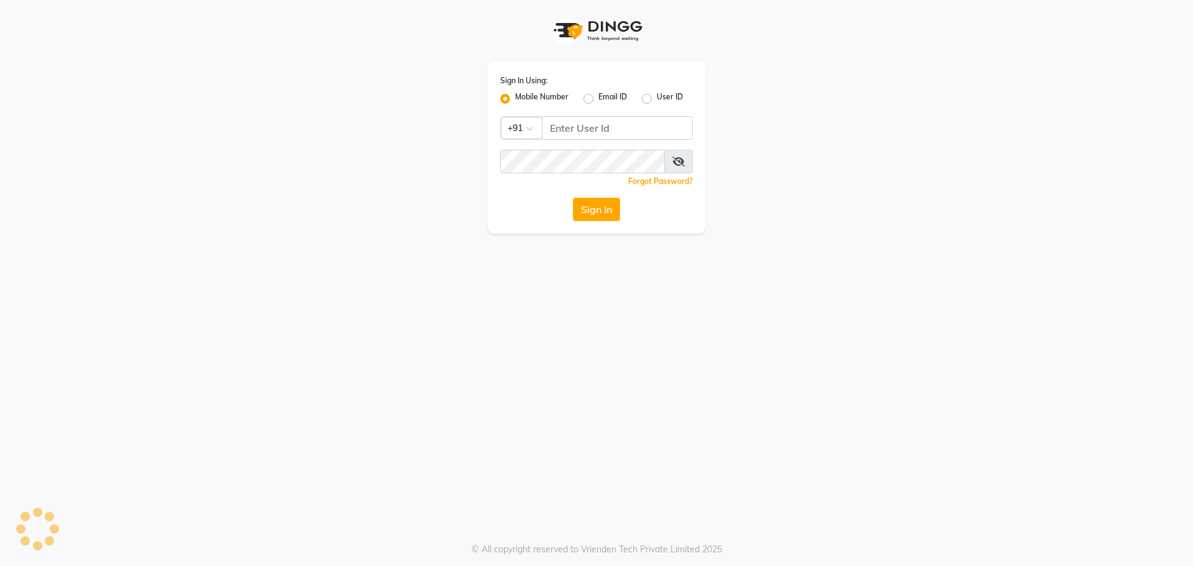  What do you see at coordinates (670, 99) in the screenshot?
I see `label: User ID` at bounding box center [670, 99].